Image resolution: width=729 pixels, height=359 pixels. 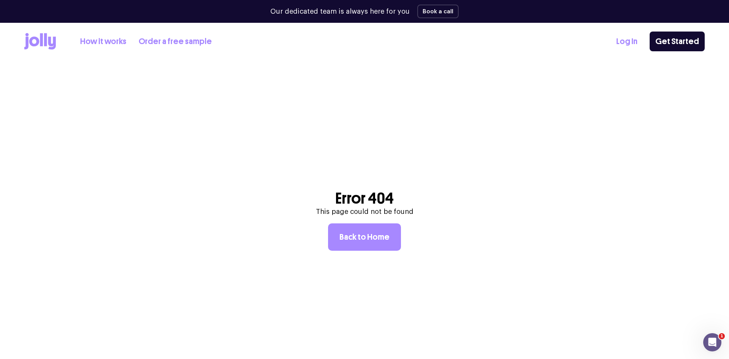 What do you see at coordinates (721, 336) in the screenshot?
I see `span: 1` at bounding box center [721, 336].